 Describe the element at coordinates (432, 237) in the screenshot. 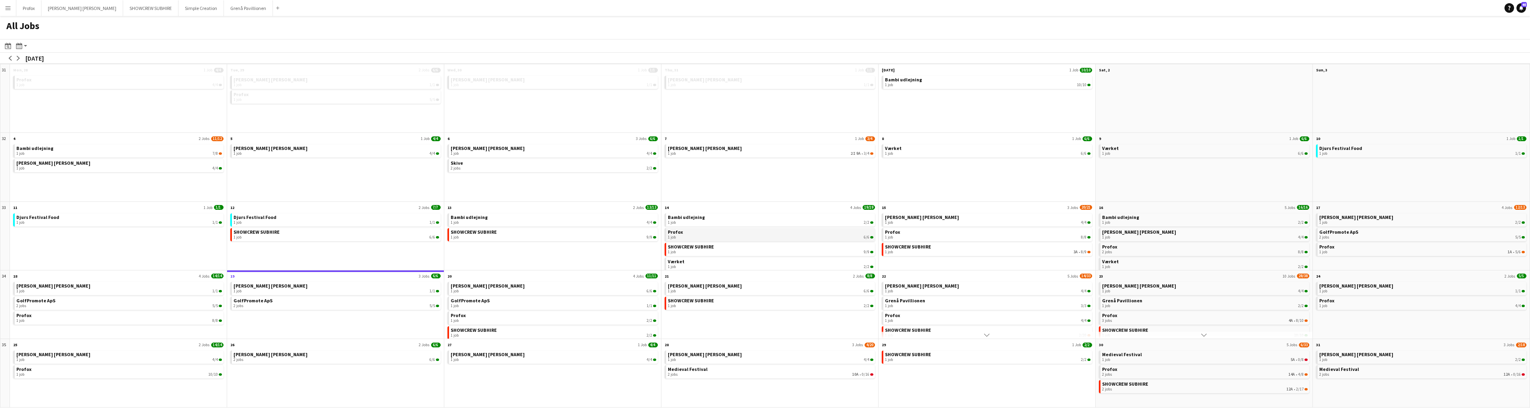

I see `span: 6/6` at that location.